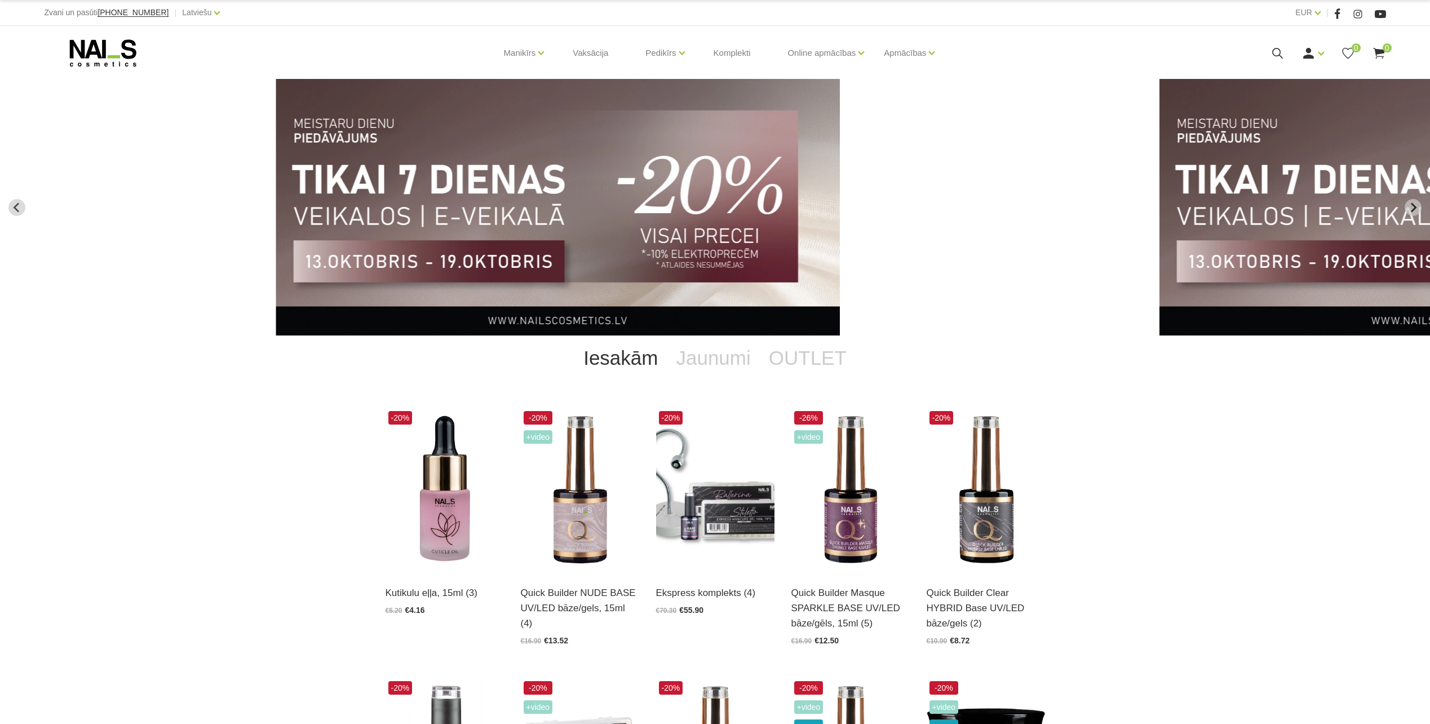  I want to click on a: EUR, so click(1303, 12).